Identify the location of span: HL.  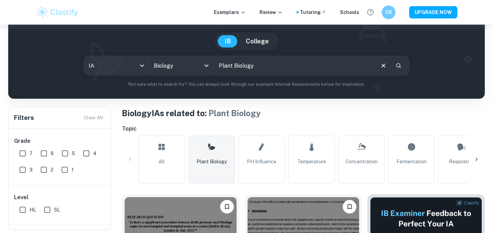
(33, 210).